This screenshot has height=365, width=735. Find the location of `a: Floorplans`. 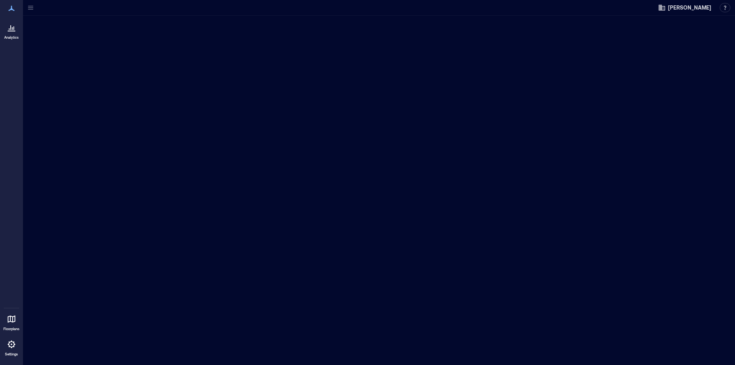

a: Floorplans is located at coordinates (11, 322).